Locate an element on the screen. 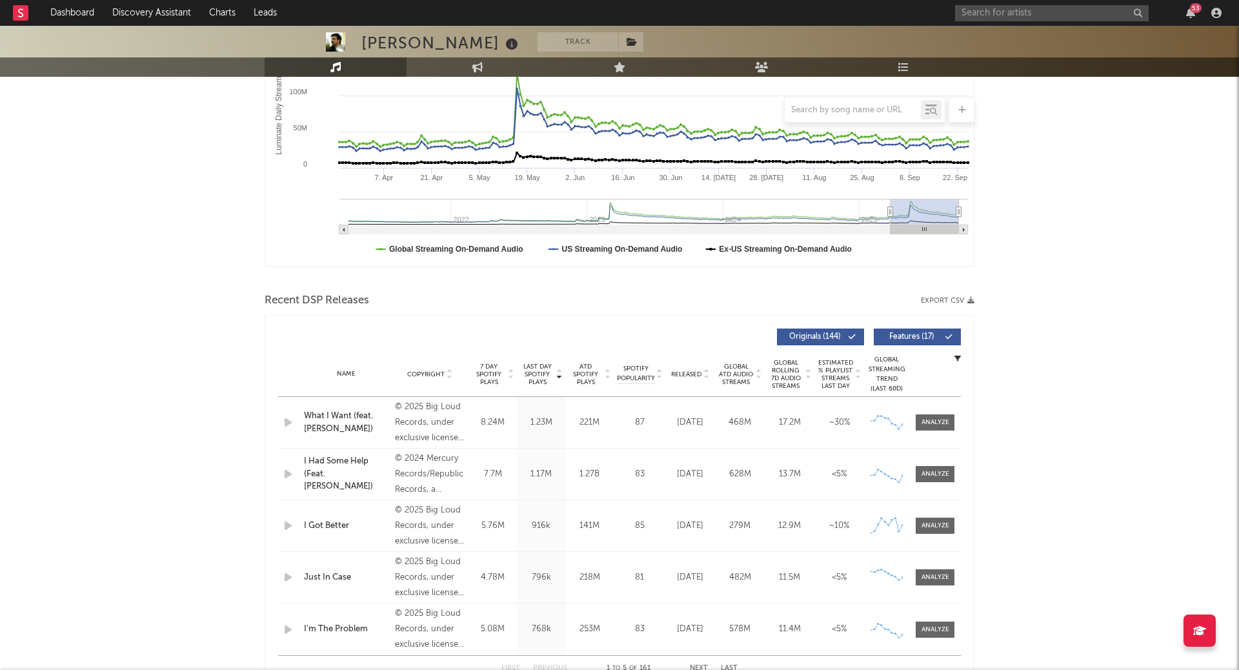 Image resolution: width=1239 pixels, height=670 pixels. div: 218M is located at coordinates (589, 578).